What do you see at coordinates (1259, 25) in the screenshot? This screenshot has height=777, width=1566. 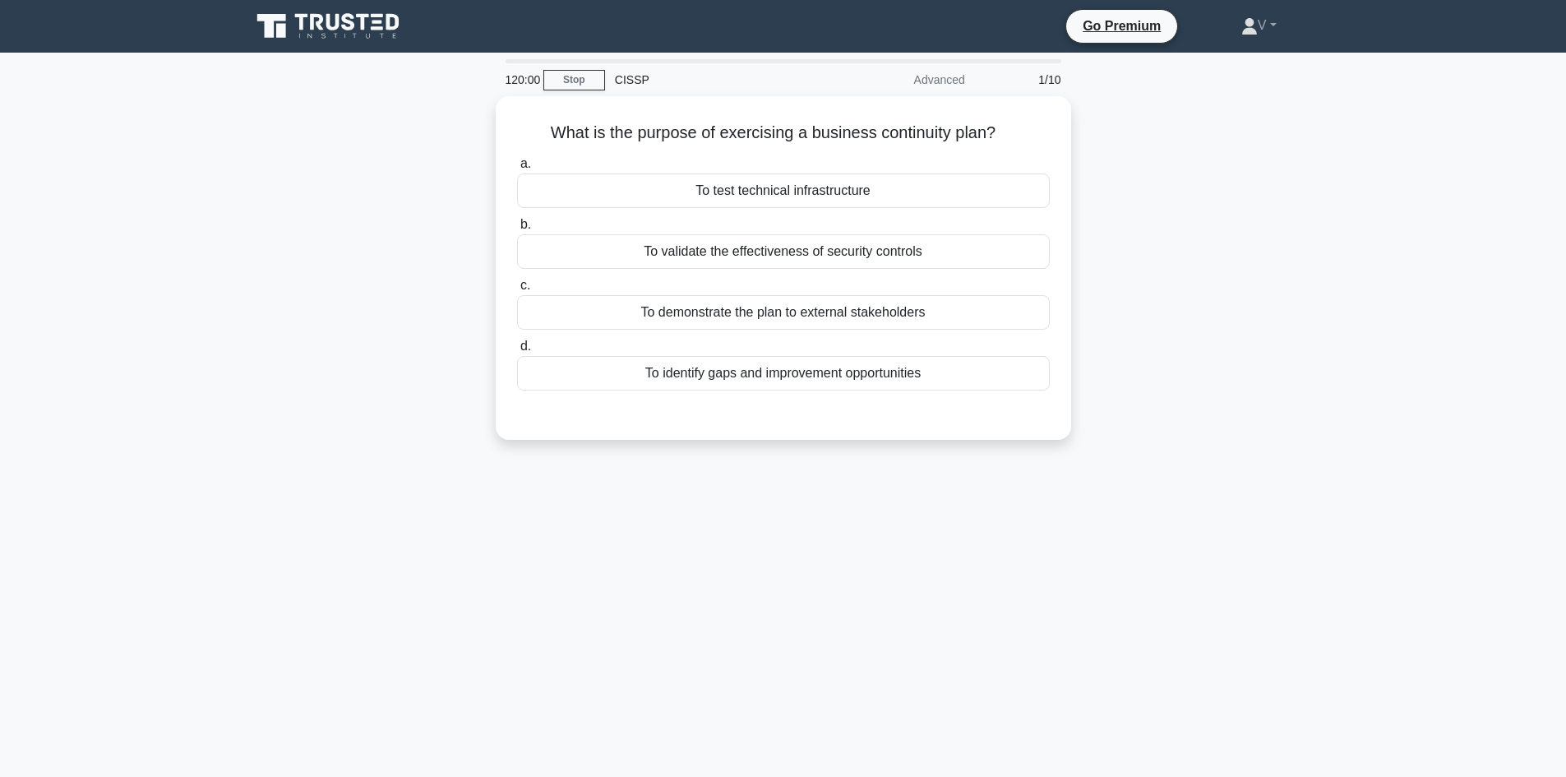 I see `a: V` at bounding box center [1259, 25].